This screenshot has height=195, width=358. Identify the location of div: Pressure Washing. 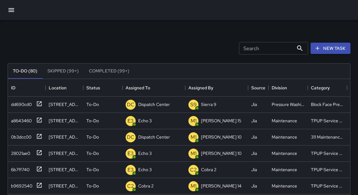
(288, 104).